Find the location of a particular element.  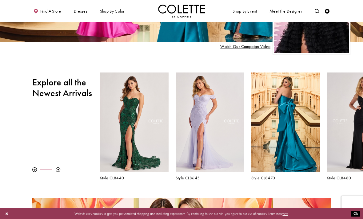

div: Colette by Daphne Style No. CL8440 is located at coordinates (134, 126).